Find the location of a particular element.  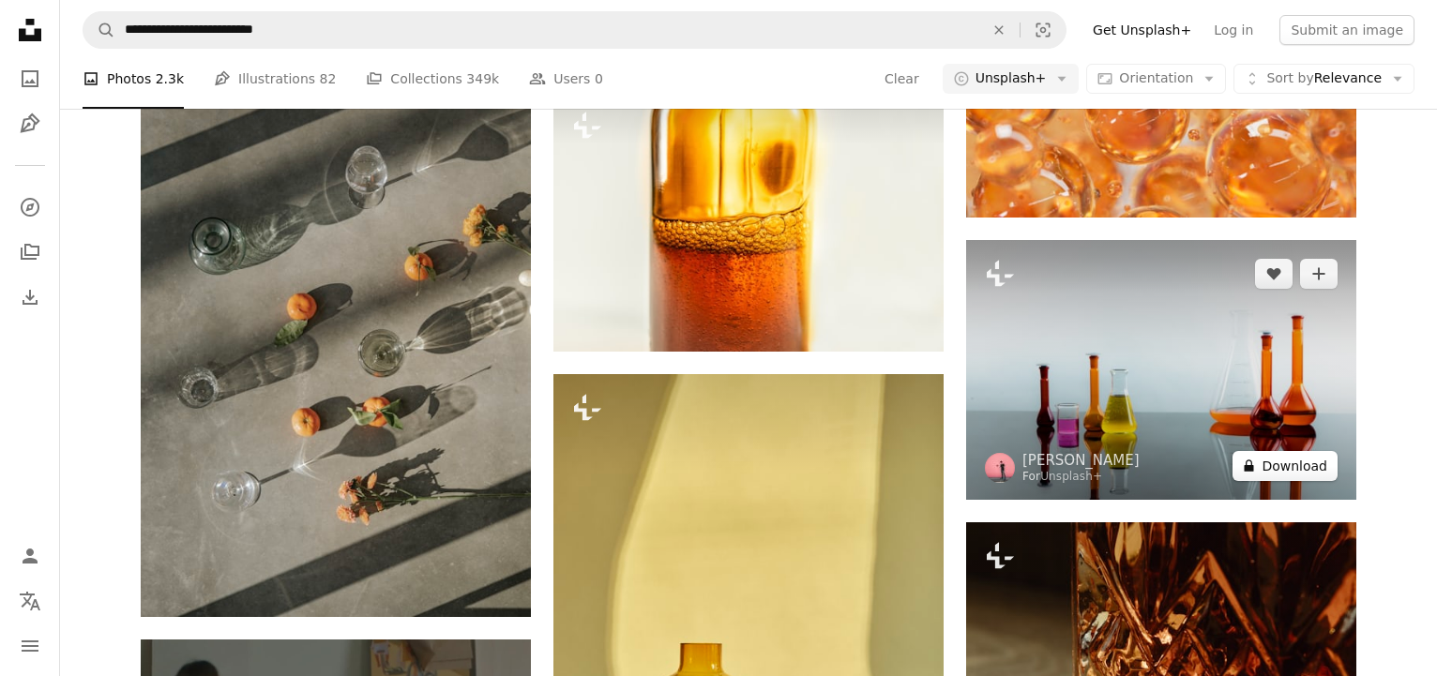

a: Users 0 is located at coordinates (566, 79).